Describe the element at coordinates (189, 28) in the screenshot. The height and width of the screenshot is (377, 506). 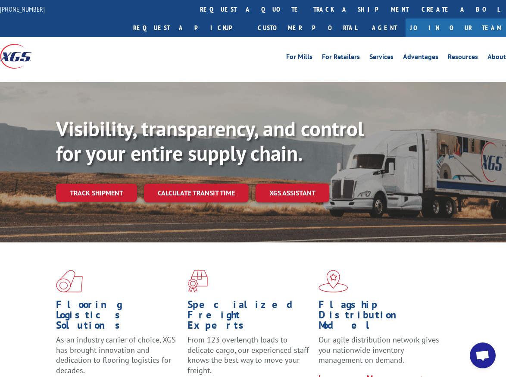
I see `a: Request a pickup` at that location.